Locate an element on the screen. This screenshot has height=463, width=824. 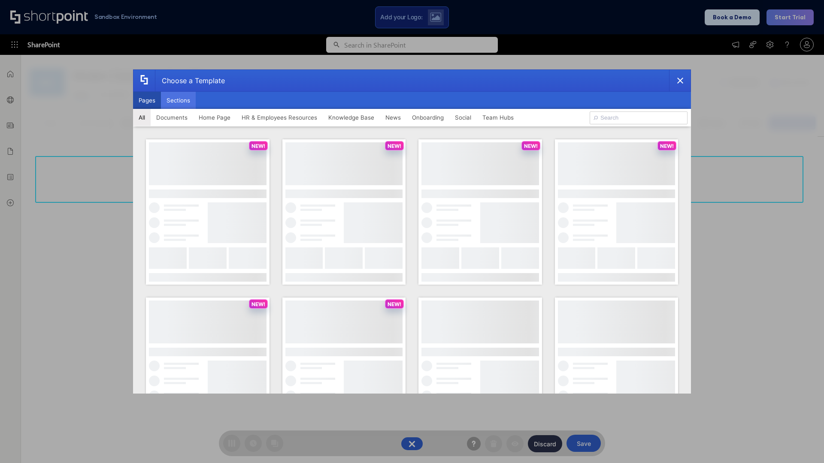
button: Team Hubs is located at coordinates (498, 118).